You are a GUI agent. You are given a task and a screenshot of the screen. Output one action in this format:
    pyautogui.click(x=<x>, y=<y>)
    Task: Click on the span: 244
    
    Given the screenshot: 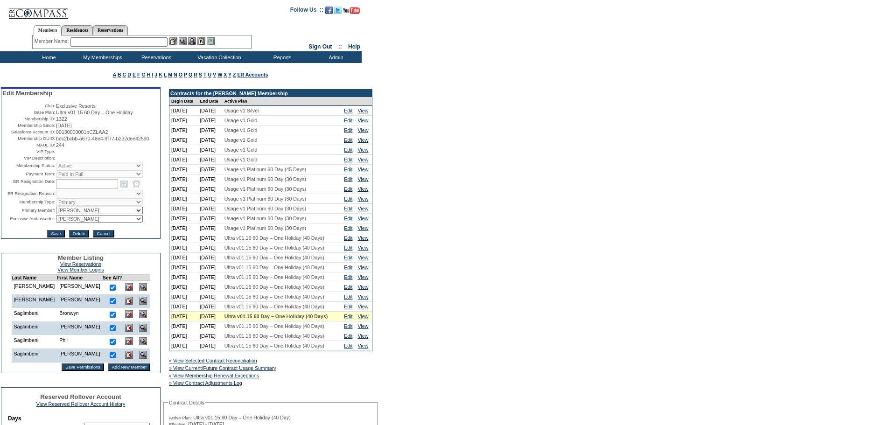 What is the action you would take?
    pyautogui.click(x=60, y=145)
    